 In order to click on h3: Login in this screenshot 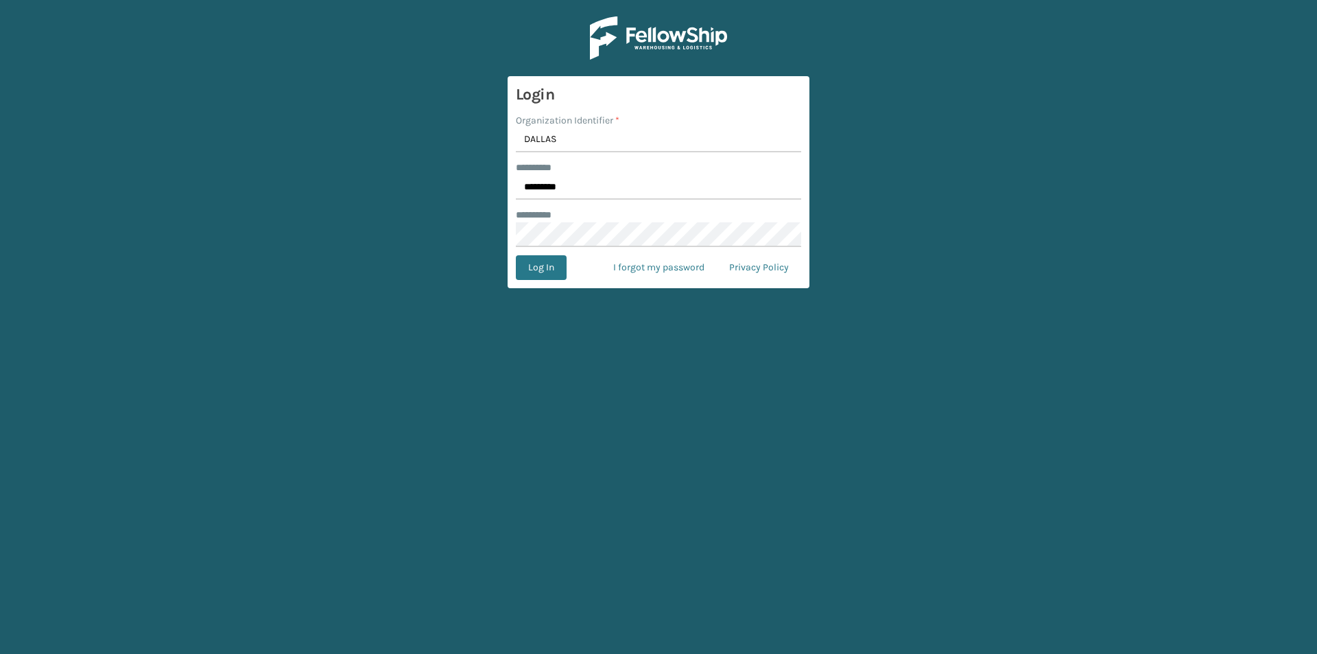, I will do `click(658, 95)`.